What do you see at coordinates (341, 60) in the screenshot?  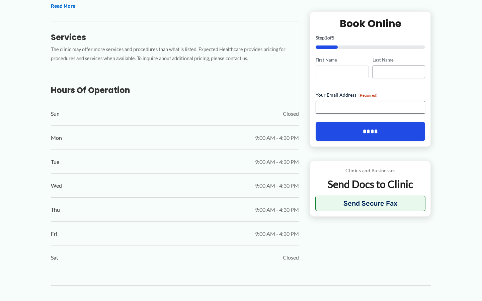 I see `label: First Name` at bounding box center [341, 60].